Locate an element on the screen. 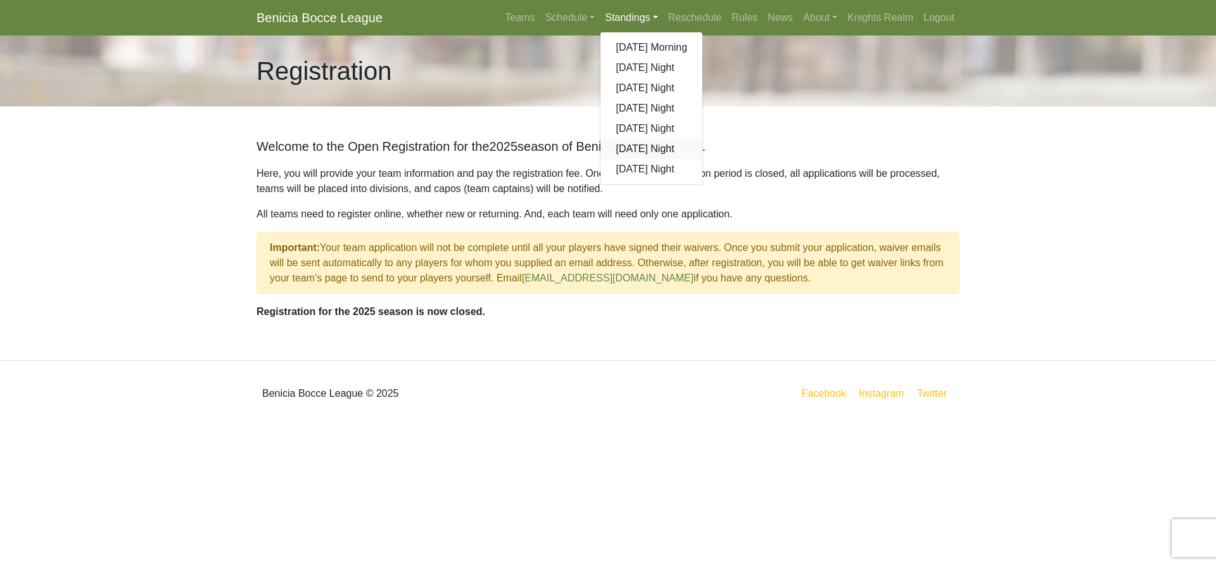  a: Instagram is located at coordinates (881, 393).